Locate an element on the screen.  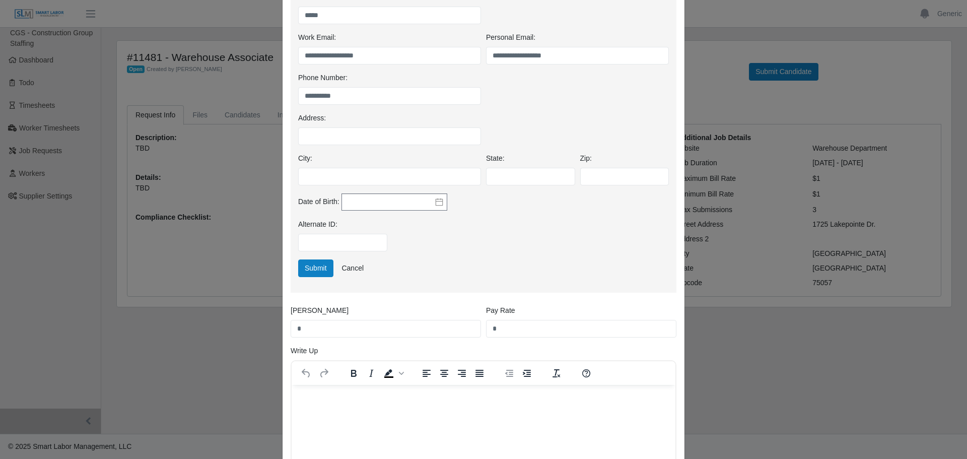
label: Personal Email: is located at coordinates (511, 37).